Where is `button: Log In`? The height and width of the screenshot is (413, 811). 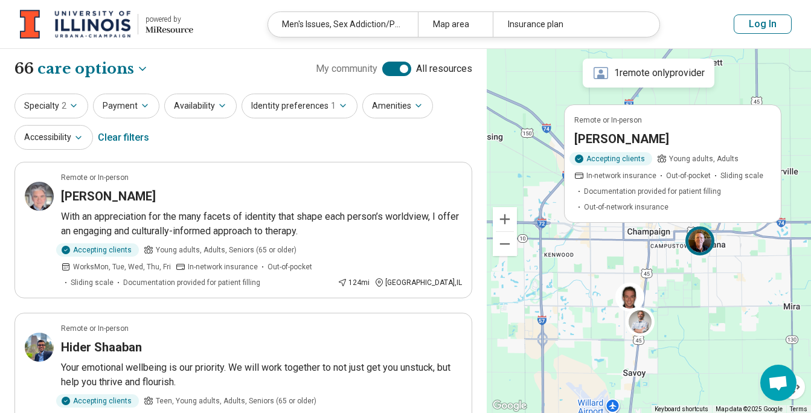 button: Log In is located at coordinates (763, 24).